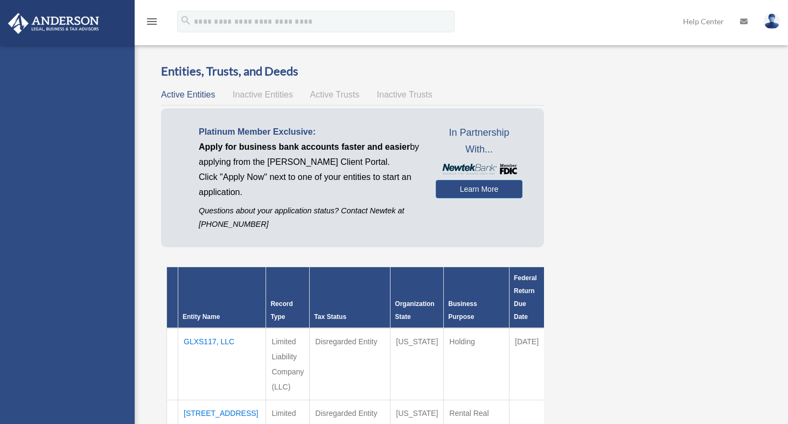 Image resolution: width=788 pixels, height=424 pixels. Describe the element at coordinates (527, 298) in the screenshot. I see `th: Federal Return Due Date` at that location.